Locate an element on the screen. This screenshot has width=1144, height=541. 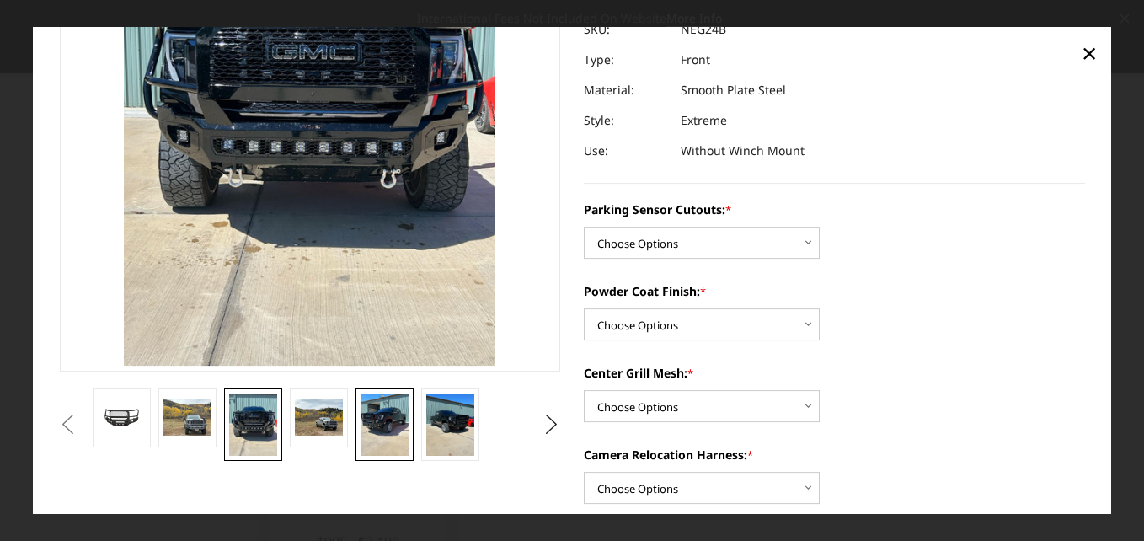
dd: Extreme is located at coordinates (703, 121).